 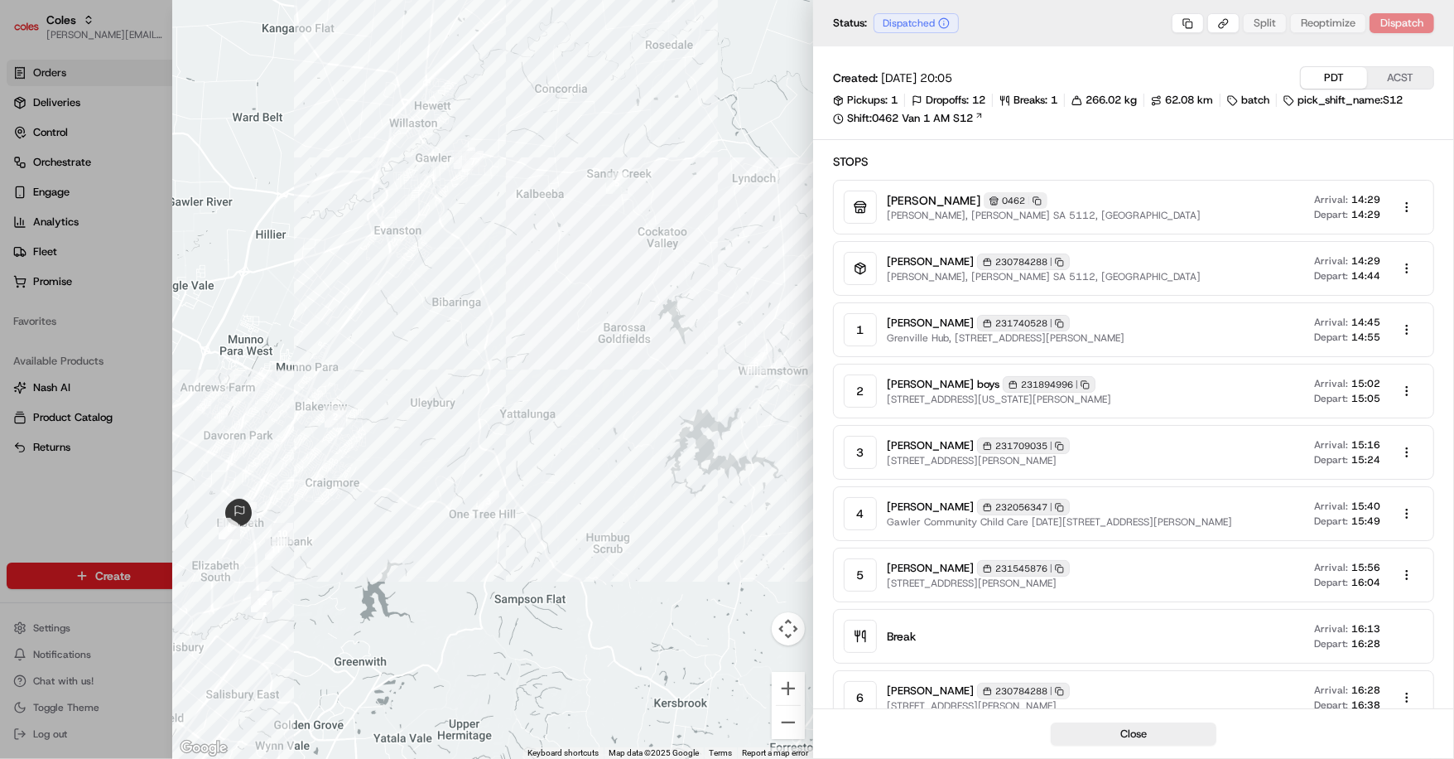 What do you see at coordinates (1366, 322) in the screenshot?
I see `span: 14:45` at bounding box center [1366, 322].